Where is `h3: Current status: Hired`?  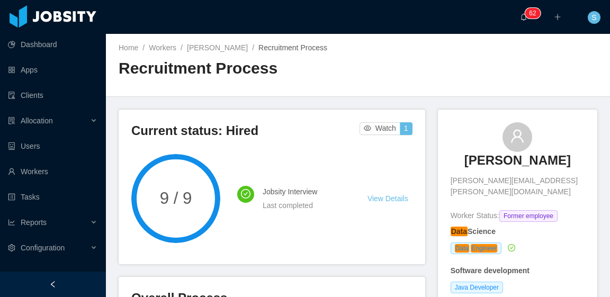
h3: Current status: Hired is located at coordinates (245, 131).